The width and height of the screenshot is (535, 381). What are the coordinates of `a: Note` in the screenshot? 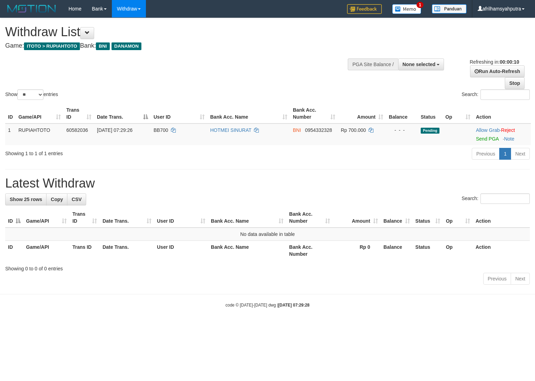 It's located at (509, 139).